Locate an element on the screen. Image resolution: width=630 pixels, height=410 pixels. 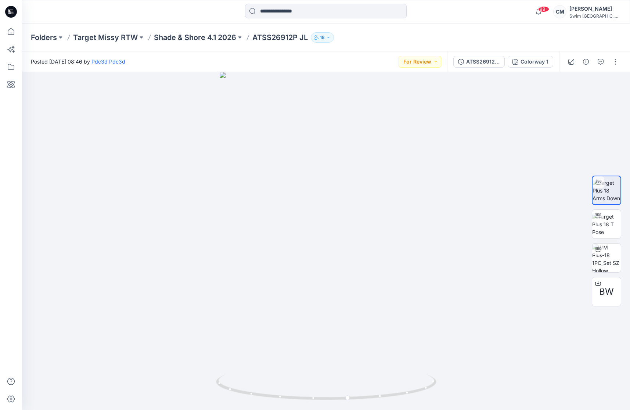
div: ATSS26912P JL is located at coordinates (483, 62).